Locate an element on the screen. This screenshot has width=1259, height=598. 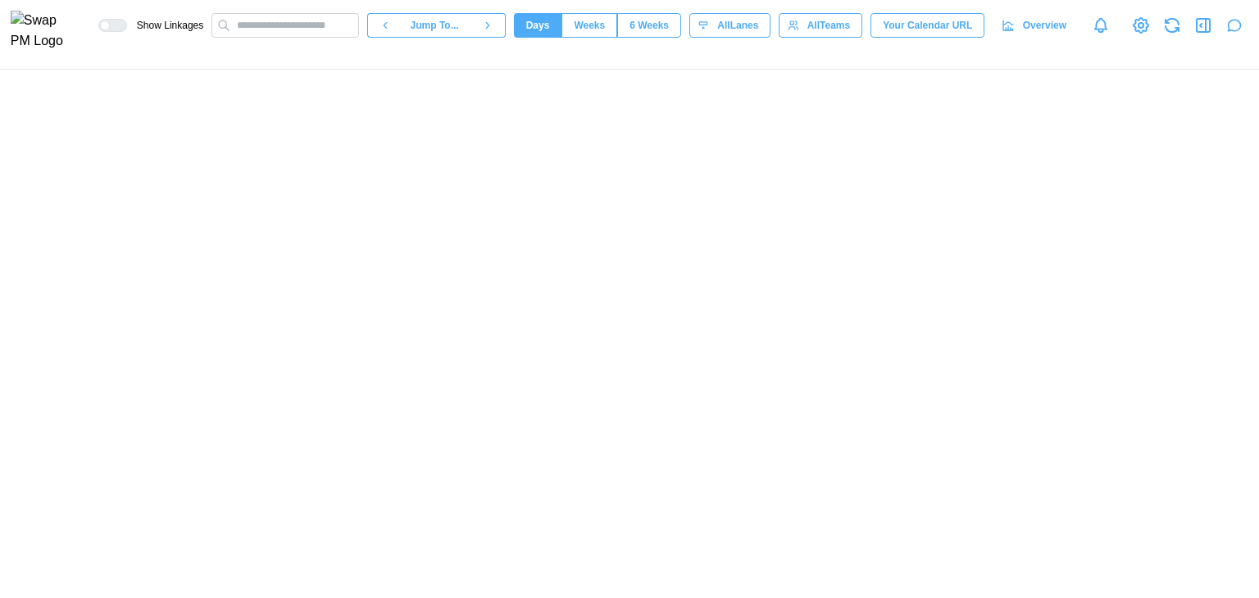
a: Overview is located at coordinates (1035, 25).